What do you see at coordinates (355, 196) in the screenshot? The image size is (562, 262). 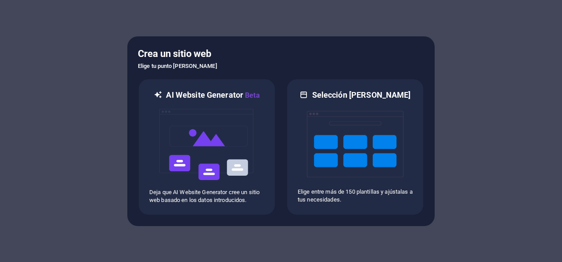 I see `p: Elige entre más de 150 plantillas y ajústalas a tus necesidades.` at bounding box center [355, 196].